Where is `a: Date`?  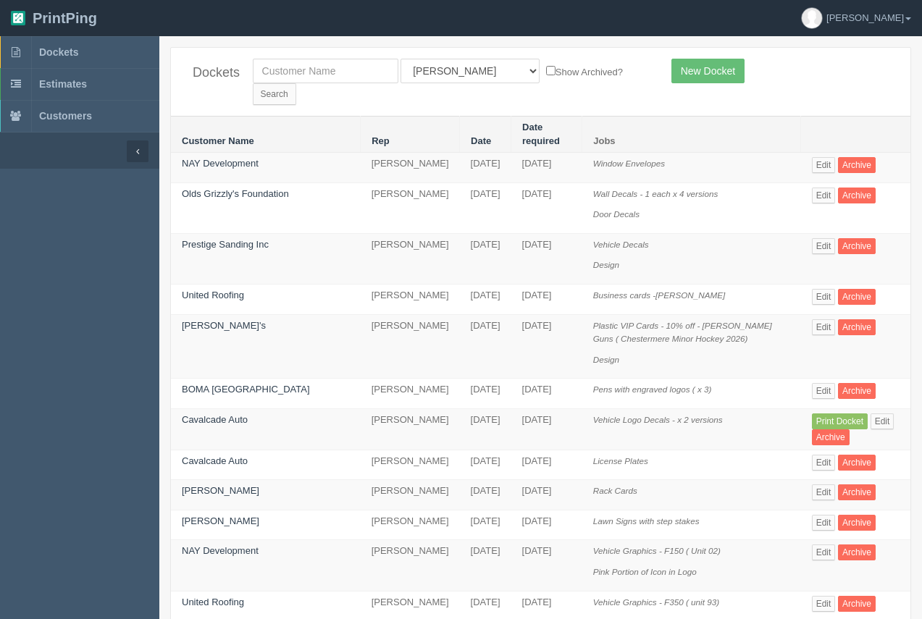
a: Date is located at coordinates (481, 140).